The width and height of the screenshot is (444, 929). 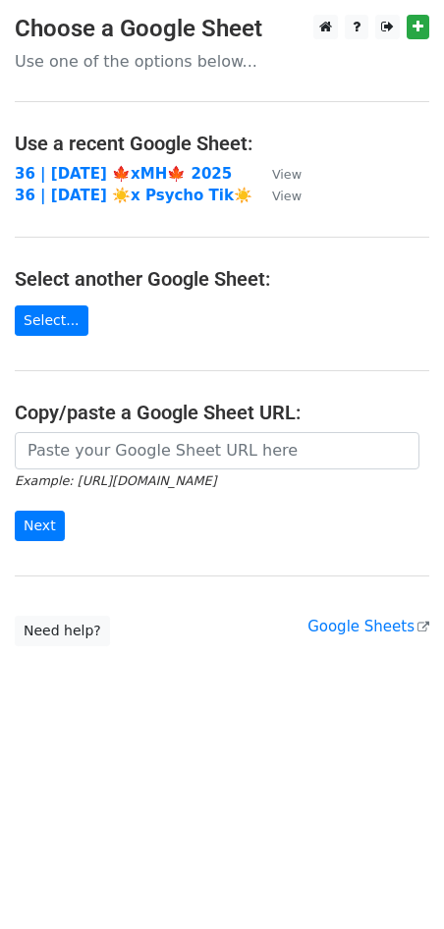 I want to click on a: Need help?, so click(x=62, y=631).